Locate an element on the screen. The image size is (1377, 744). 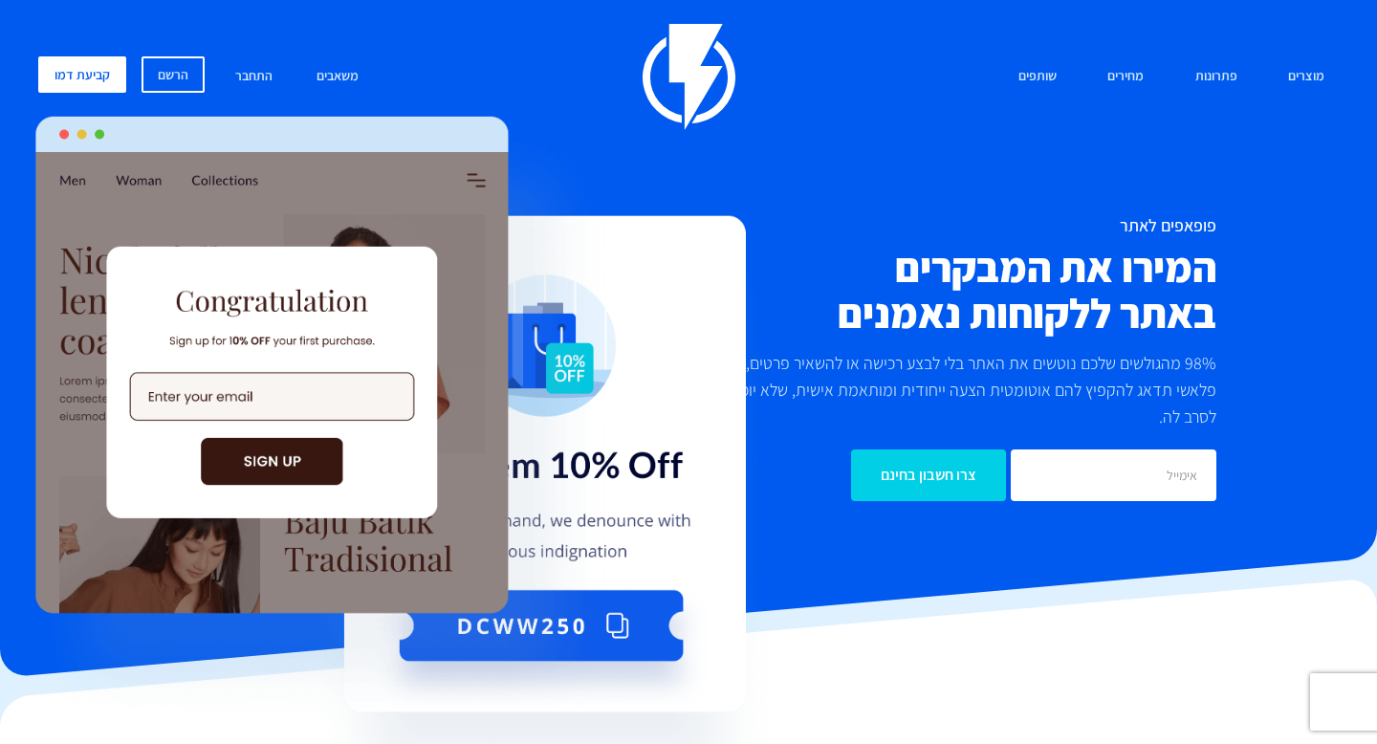
a: התחבר is located at coordinates (253, 77).